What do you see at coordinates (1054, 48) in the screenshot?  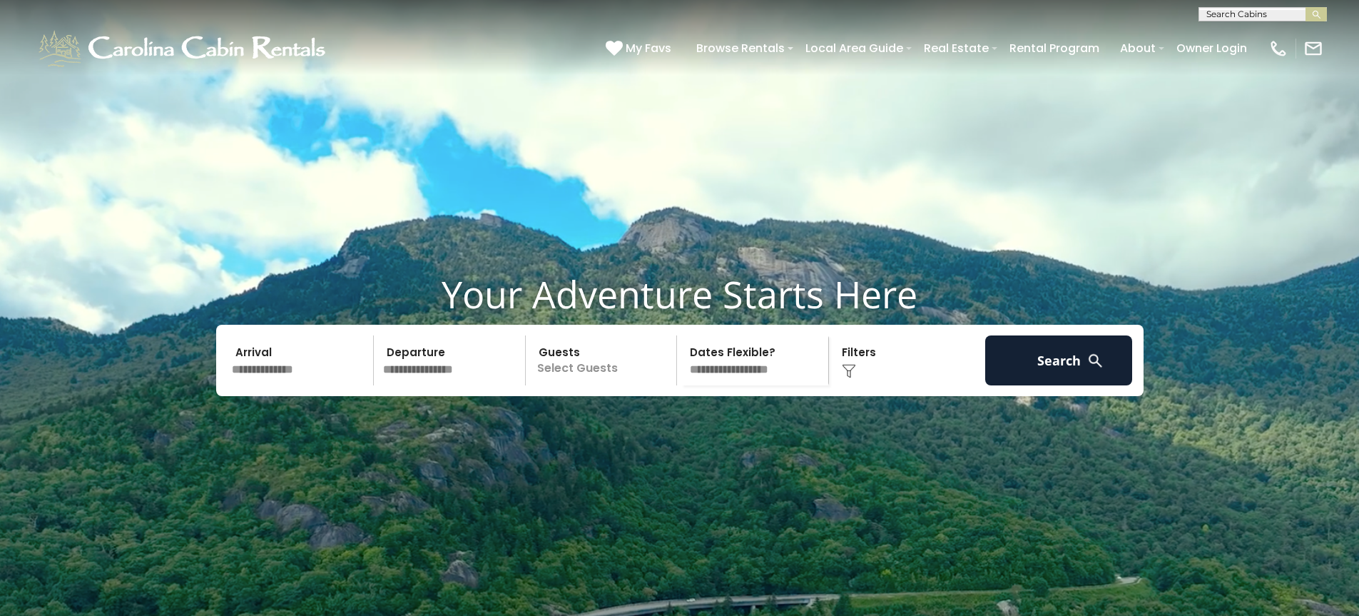 I see `a: Rental Program` at bounding box center [1054, 48].